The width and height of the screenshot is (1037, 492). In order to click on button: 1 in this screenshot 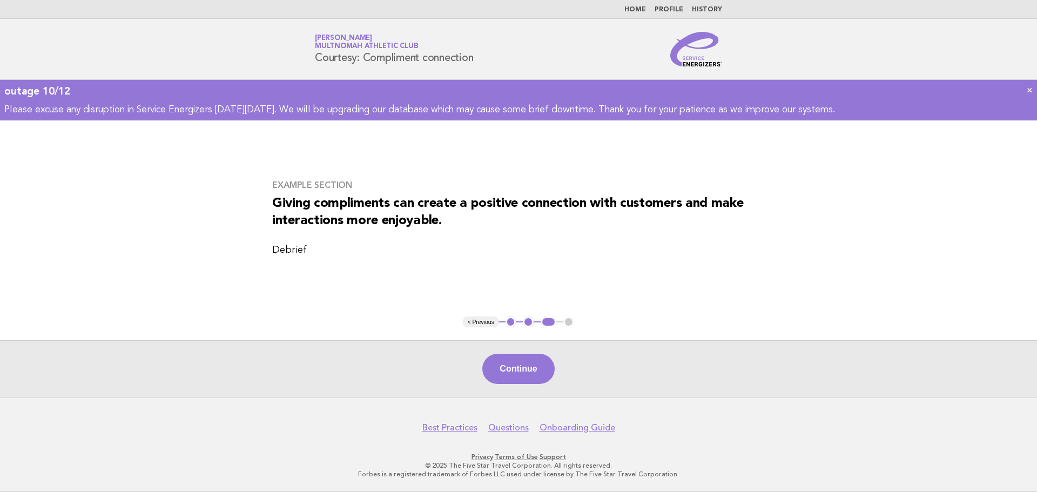, I will do `click(511, 322)`.